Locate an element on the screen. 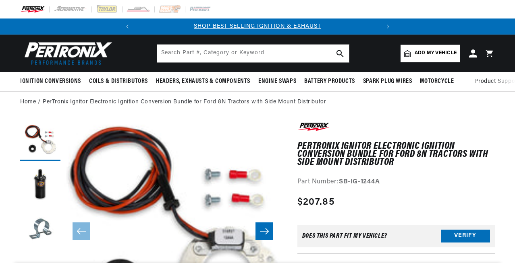 The width and height of the screenshot is (515, 263). button: search button is located at coordinates (340, 54).